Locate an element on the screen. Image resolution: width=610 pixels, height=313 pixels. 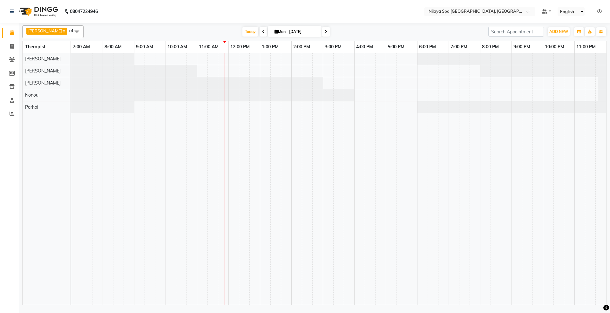
a: 2:00 PM is located at coordinates (301, 47).